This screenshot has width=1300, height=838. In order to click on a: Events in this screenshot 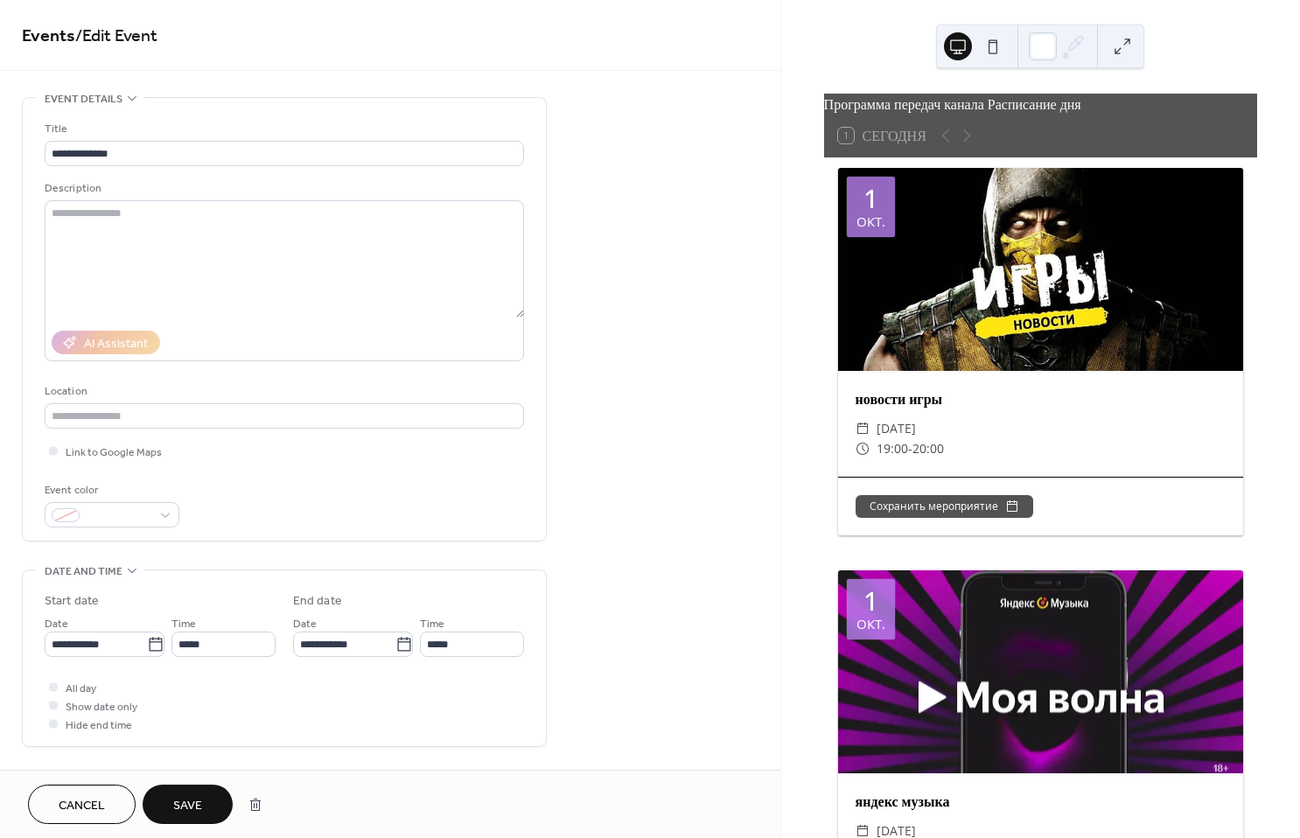, I will do `click(48, 36)`.